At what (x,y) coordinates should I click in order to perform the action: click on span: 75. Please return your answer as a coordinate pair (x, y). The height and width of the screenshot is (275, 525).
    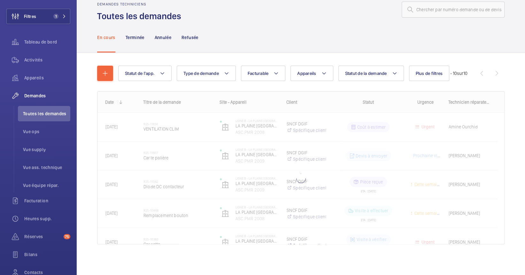
    Looking at the image, I should click on (67, 236).